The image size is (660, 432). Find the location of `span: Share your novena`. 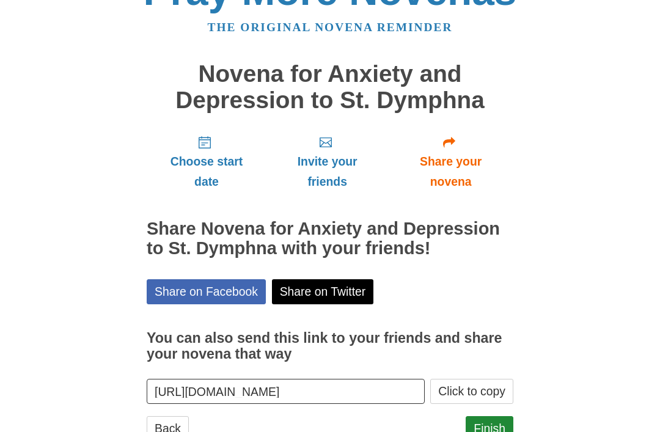

span: Share your novena is located at coordinates (451, 172).